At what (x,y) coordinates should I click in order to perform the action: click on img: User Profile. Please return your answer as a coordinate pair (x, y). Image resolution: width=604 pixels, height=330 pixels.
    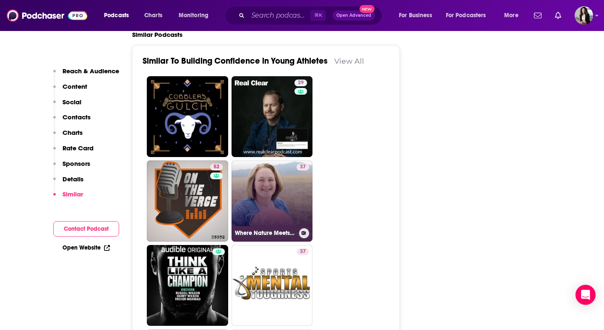
    Looking at the image, I should click on (584, 16).